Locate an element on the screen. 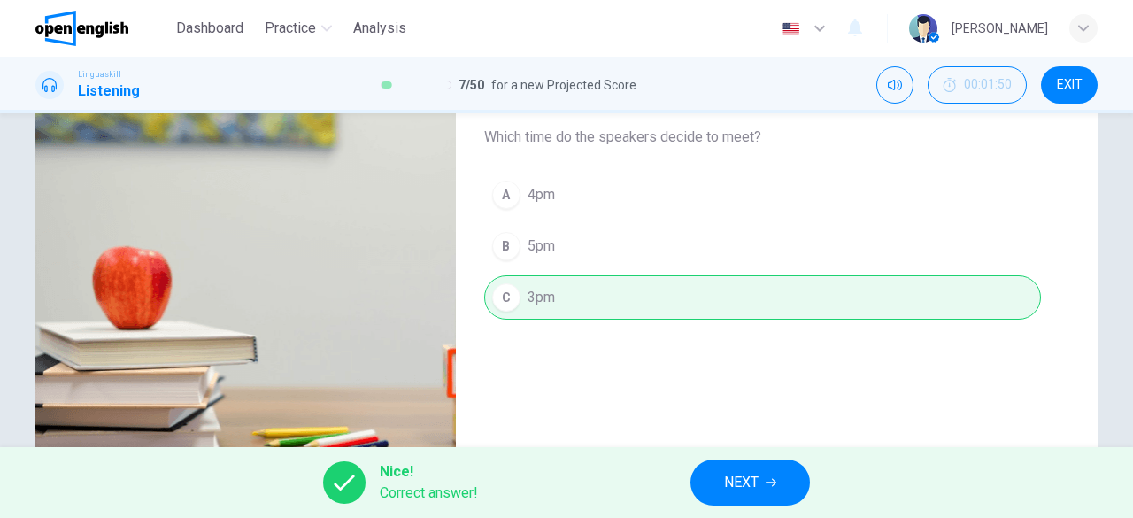  span: NEXT is located at coordinates (741, 482).